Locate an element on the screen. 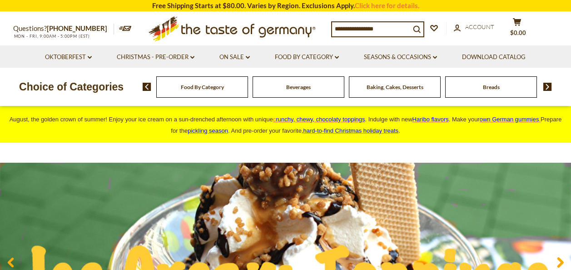  a: On Sale is located at coordinates (234, 57).